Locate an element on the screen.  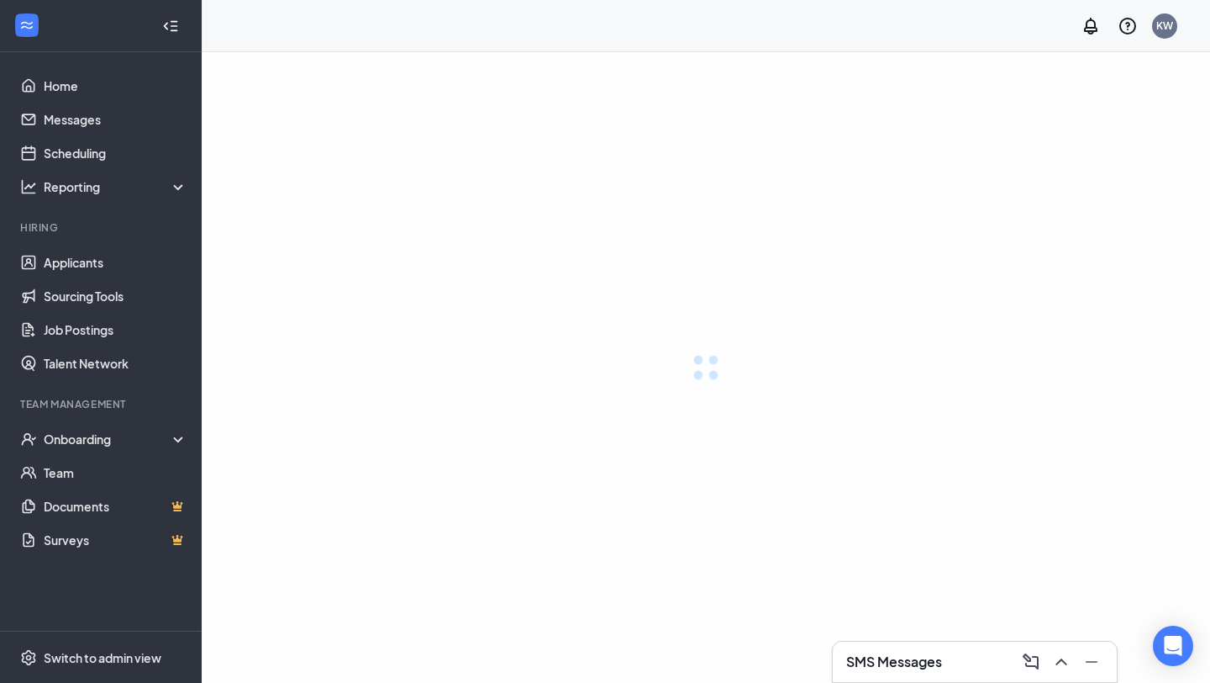
a: Job Postings is located at coordinates (115, 330).